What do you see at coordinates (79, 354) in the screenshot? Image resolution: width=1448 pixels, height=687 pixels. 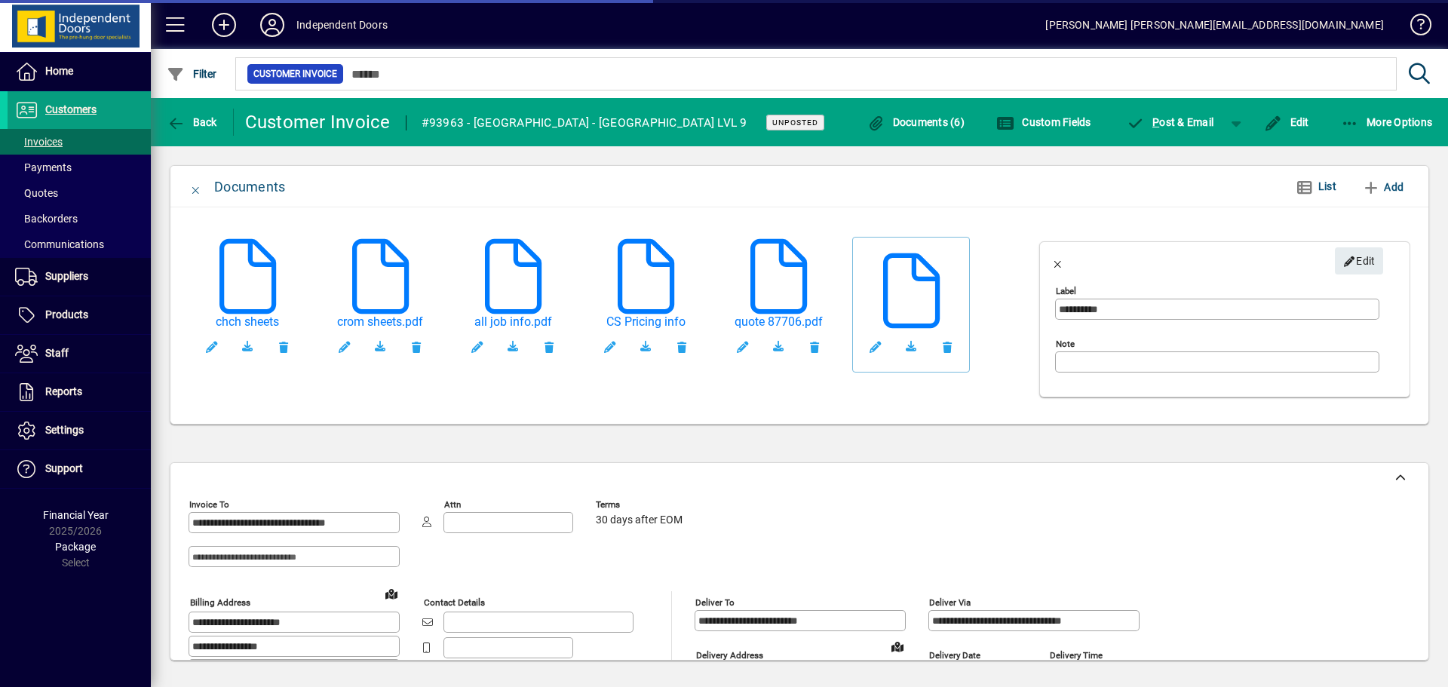 I see `a: Staff` at bounding box center [79, 354].